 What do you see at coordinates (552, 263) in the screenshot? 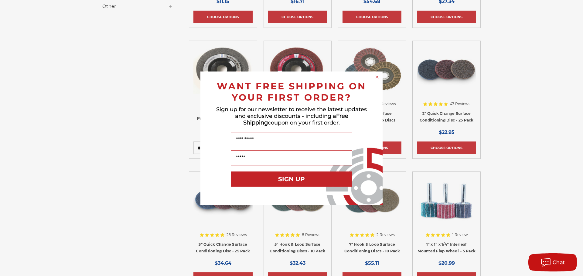
I see `button: Chat` at bounding box center [552, 263].